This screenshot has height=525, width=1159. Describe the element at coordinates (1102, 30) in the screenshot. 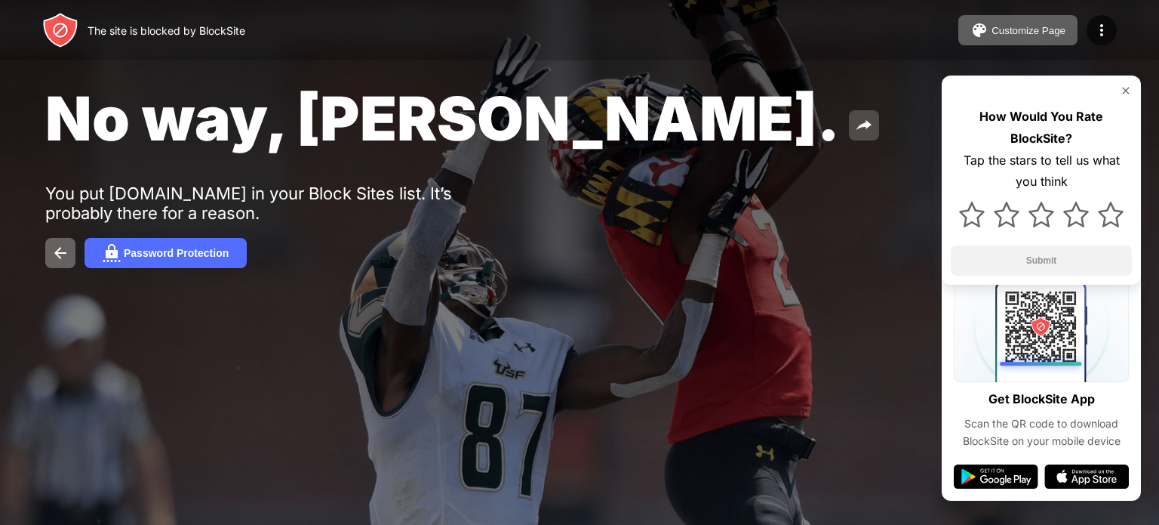

I see `img: menu-icon.svg` at that location.